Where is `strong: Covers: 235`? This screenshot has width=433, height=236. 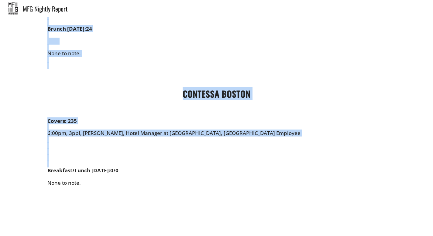 strong: Covers: 235 is located at coordinates (62, 121).